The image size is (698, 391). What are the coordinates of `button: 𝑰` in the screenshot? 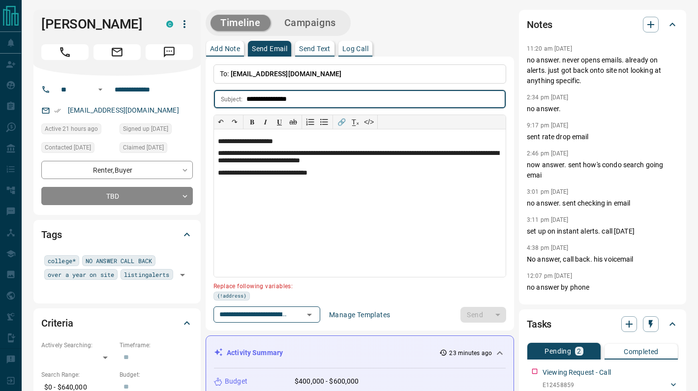 It's located at (265, 122).